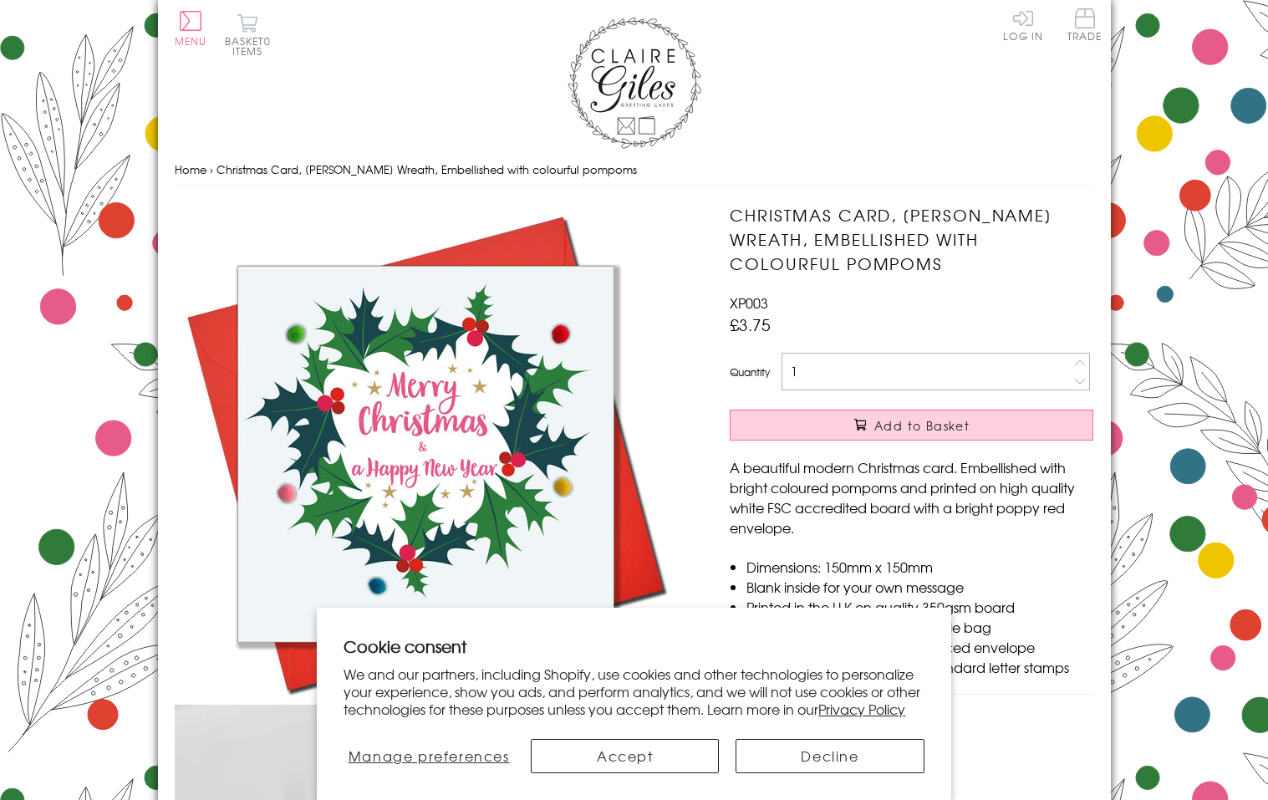  Describe the element at coordinates (862, 709) in the screenshot. I see `a: Privacy Policy` at that location.